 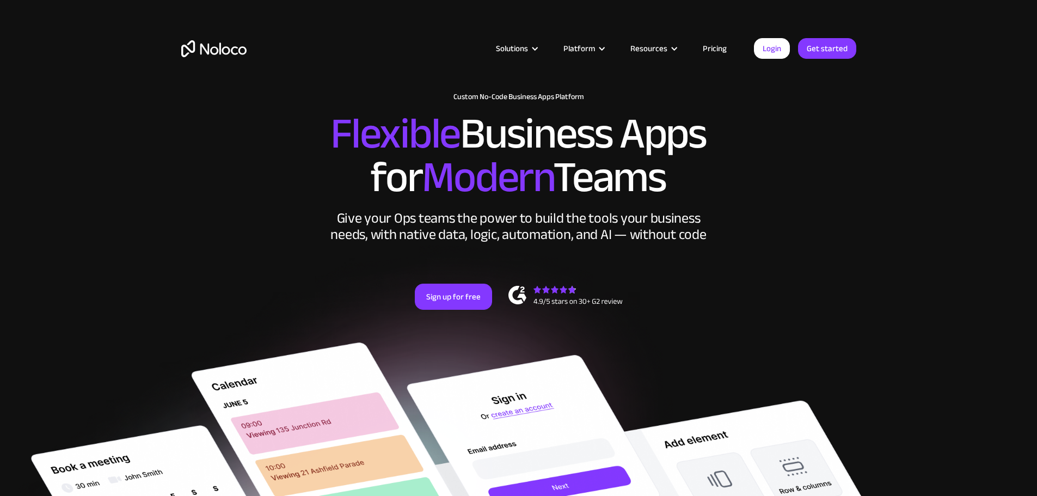 I want to click on a: Pricing, so click(x=715, y=48).